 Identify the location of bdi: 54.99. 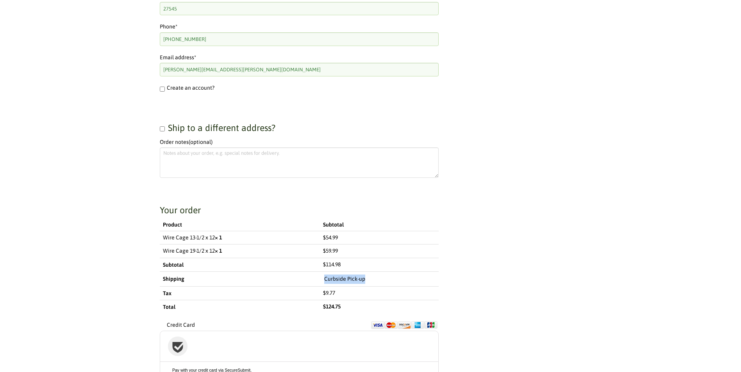
(330, 238).